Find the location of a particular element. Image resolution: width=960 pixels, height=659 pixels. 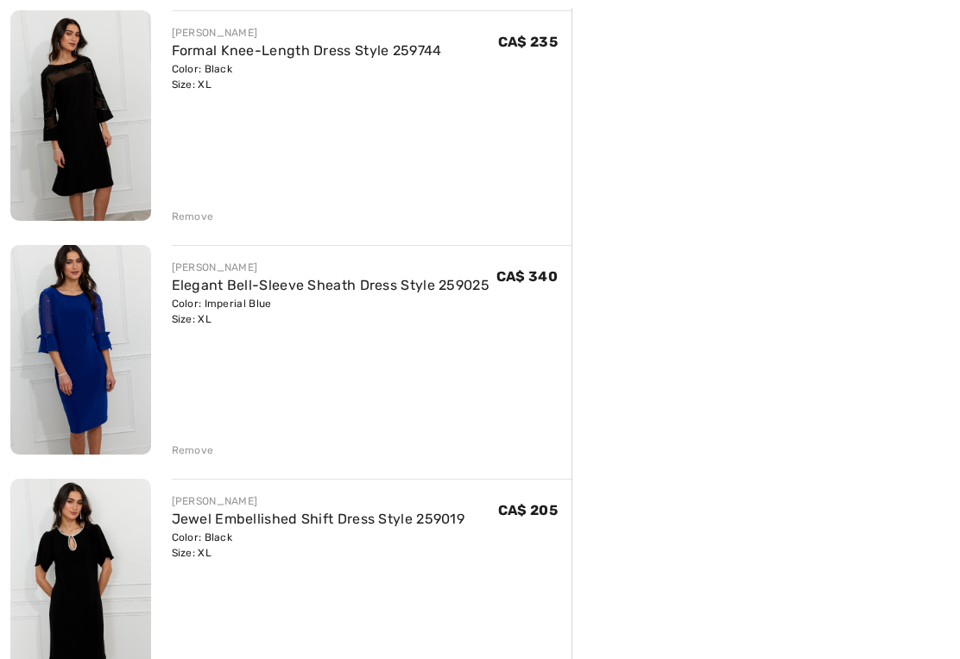

a: Elegant Bell-Sleeve Sheath Dress Style 259025 is located at coordinates (331, 286).